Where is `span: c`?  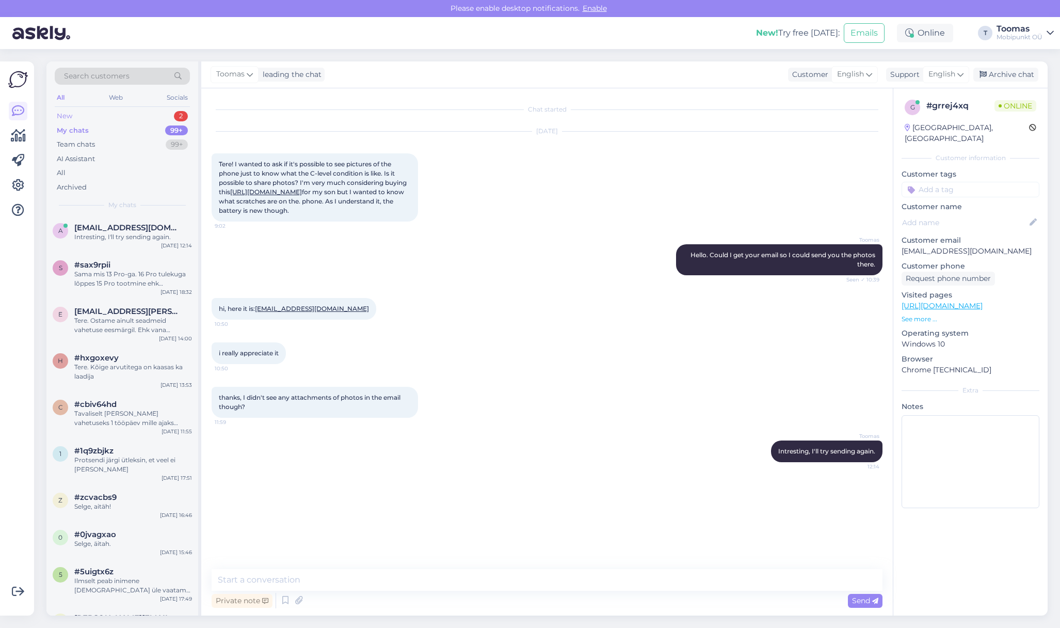
span: c is located at coordinates (60, 407).